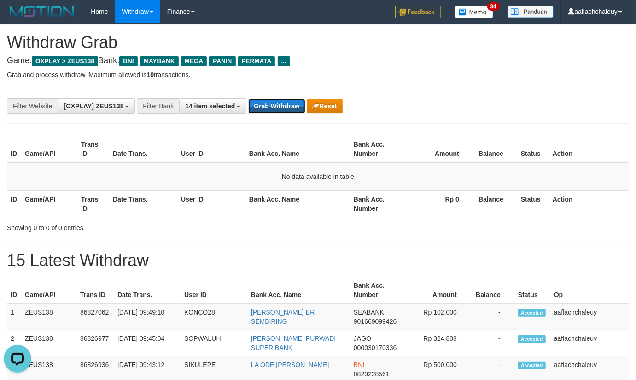  Describe the element at coordinates (32, 106) in the screenshot. I see `div: Filter Website` at that location.